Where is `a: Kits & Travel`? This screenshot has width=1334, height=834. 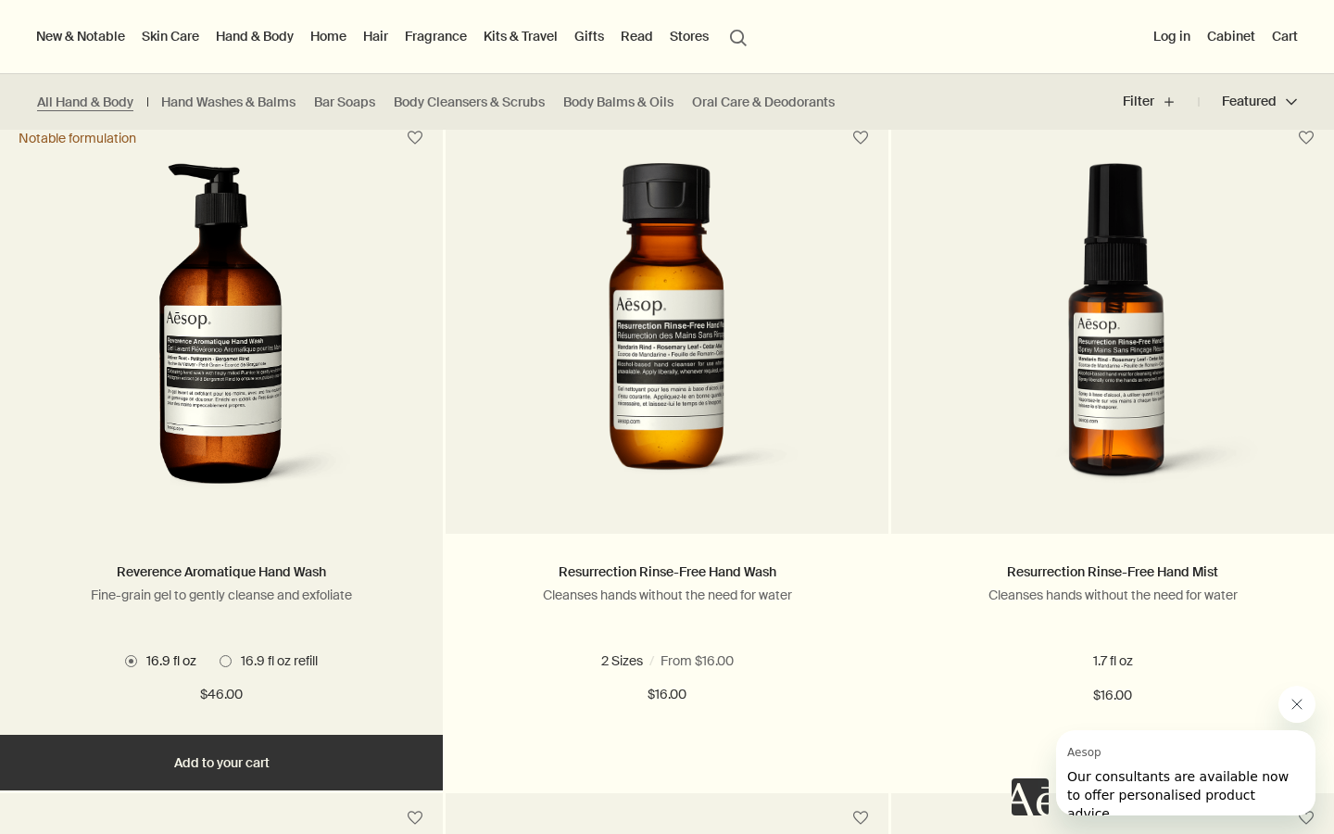
a: Kits & Travel is located at coordinates (521, 36).